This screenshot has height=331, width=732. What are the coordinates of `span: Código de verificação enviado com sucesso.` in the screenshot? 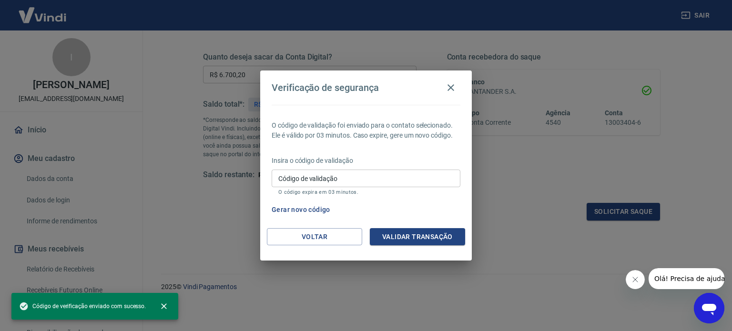 It's located at (82, 306).